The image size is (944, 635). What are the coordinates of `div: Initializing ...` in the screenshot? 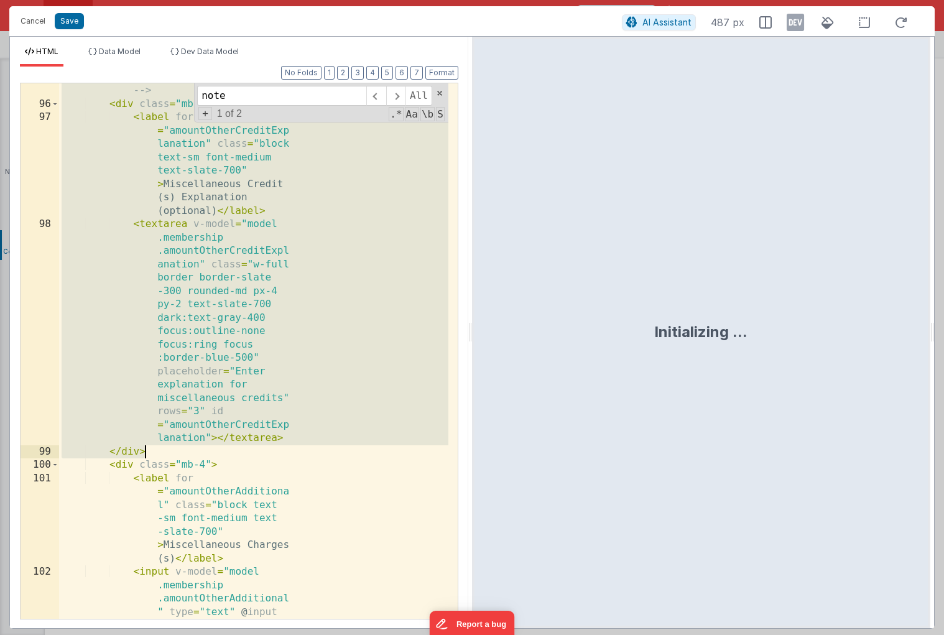 It's located at (701, 332).